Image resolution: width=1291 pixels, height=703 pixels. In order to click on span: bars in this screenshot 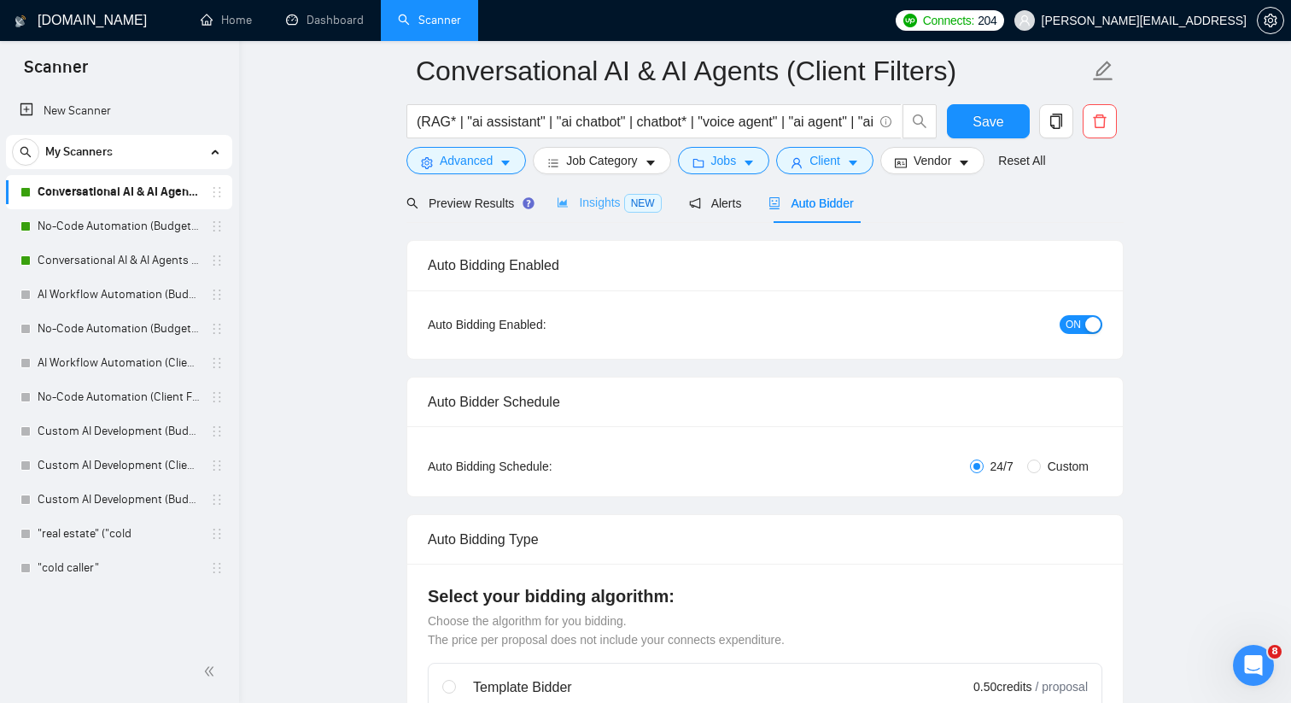, I will do `click(553, 162)`.